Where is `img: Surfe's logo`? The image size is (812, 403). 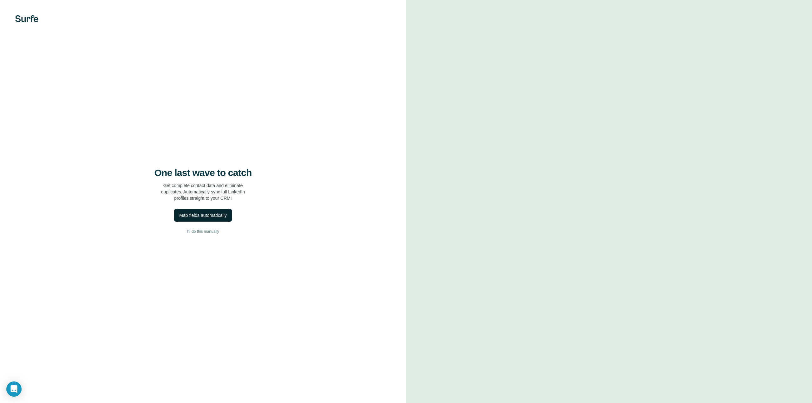
img: Surfe's logo is located at coordinates (27, 19).